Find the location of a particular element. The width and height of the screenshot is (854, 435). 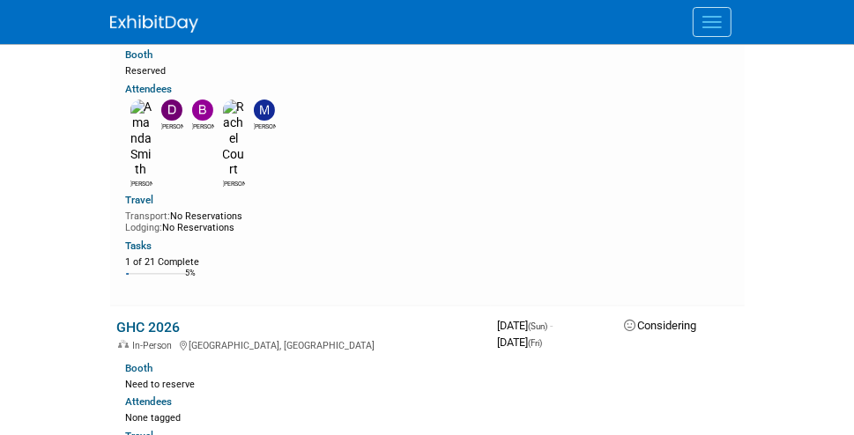

td: 5% is located at coordinates (191, 280).